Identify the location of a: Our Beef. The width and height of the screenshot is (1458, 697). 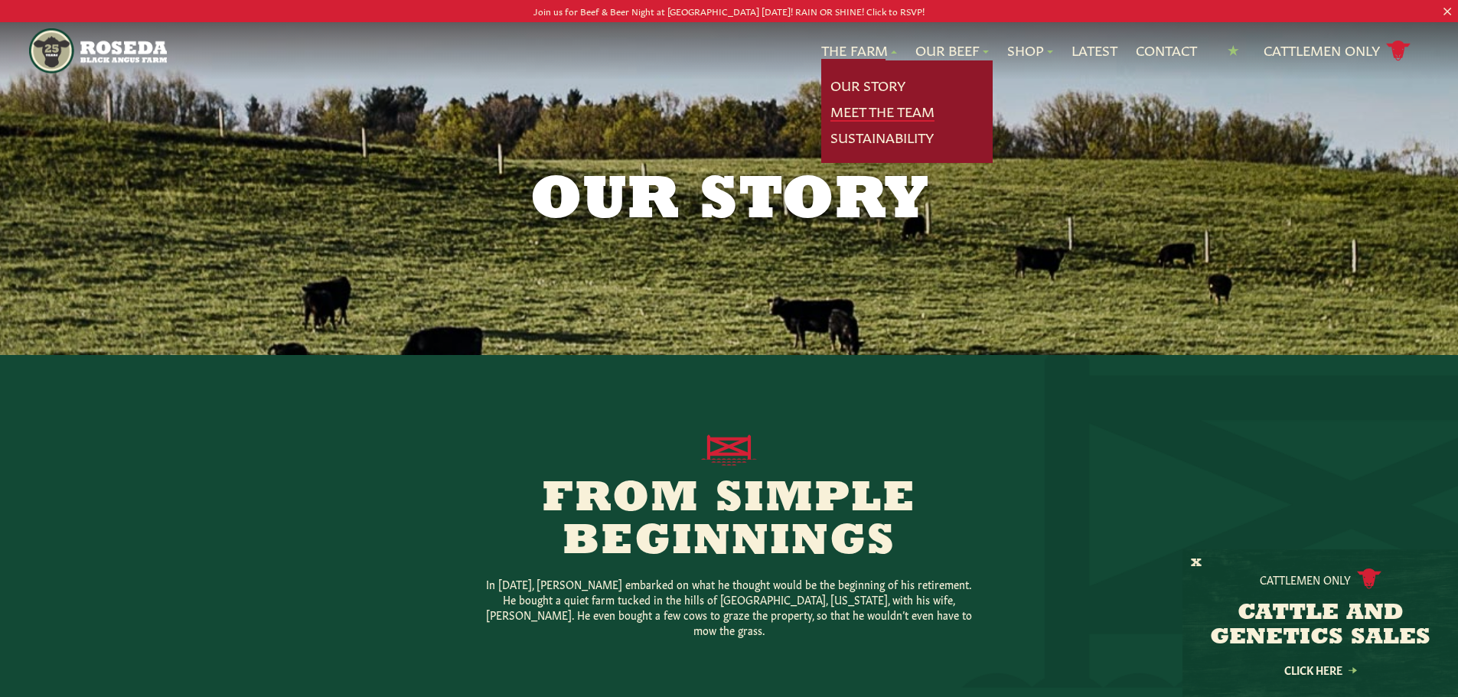
(952, 51).